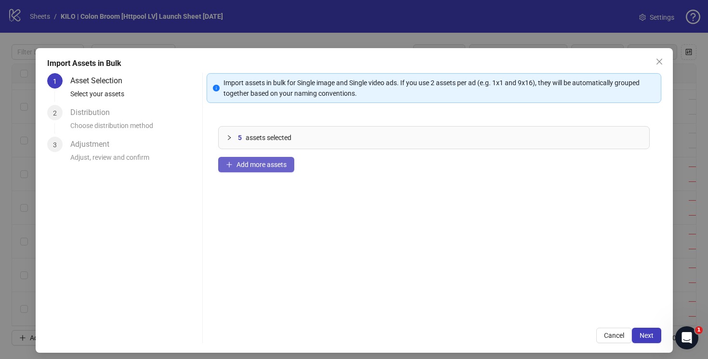  Describe the element at coordinates (439, 88) in the screenshot. I see `div: Import assets in bulk for Single image and Single video ads. If you use 2 assets per ad (e.g. 1x1...` at that location.